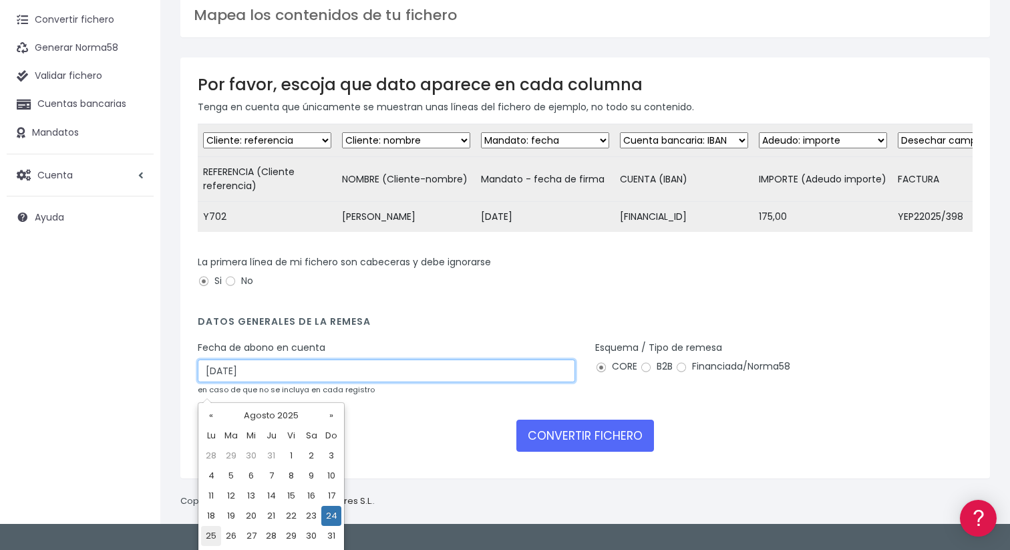  I want to click on label: La primera línea de mi fichero son cabeceras y debe ignorarse, so click(344, 262).